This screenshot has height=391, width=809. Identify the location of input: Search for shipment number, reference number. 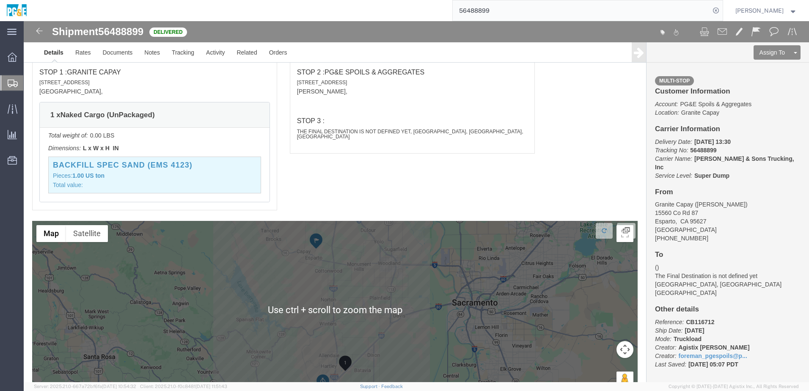
(582, 11).